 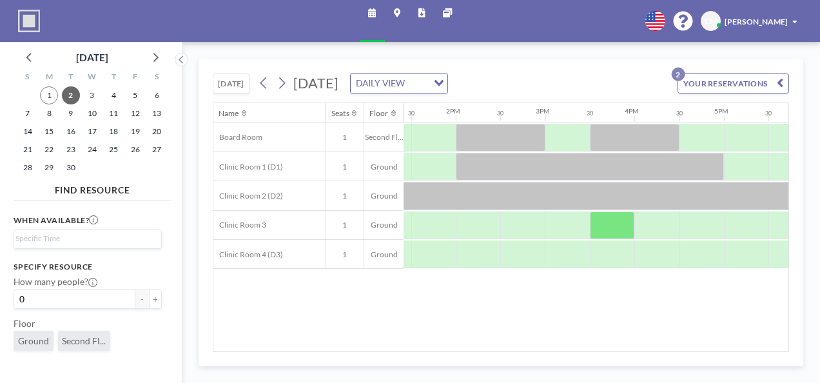 What do you see at coordinates (248, 195) in the screenshot?
I see `span: Clinic Room 2 (D2)` at bounding box center [248, 195].